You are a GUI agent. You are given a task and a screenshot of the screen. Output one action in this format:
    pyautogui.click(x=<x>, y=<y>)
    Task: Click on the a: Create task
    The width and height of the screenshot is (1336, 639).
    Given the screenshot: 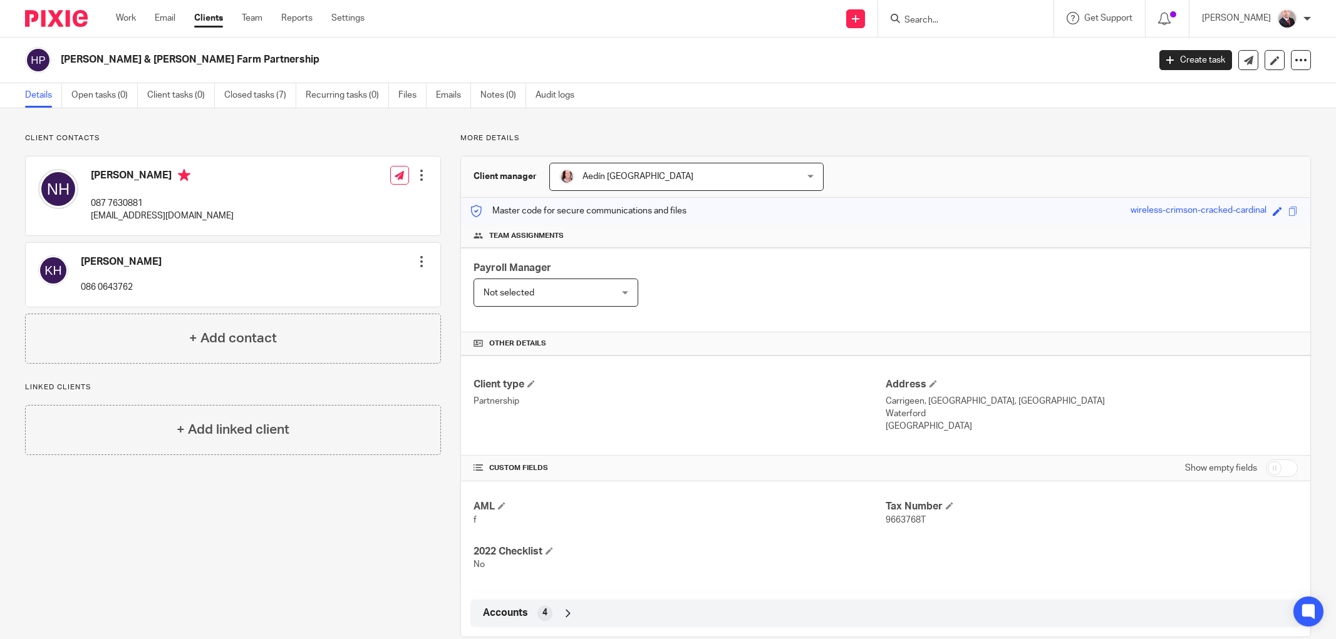 What is the action you would take?
    pyautogui.click(x=1195, y=60)
    